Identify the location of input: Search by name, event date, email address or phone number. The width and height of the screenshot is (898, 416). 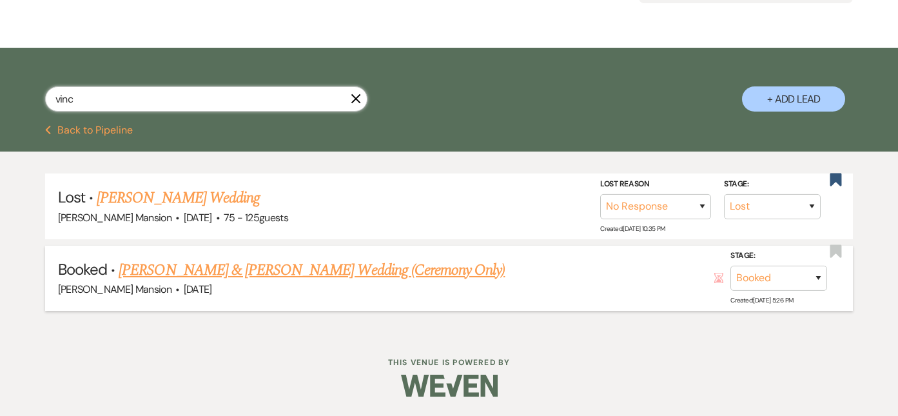
(206, 99).